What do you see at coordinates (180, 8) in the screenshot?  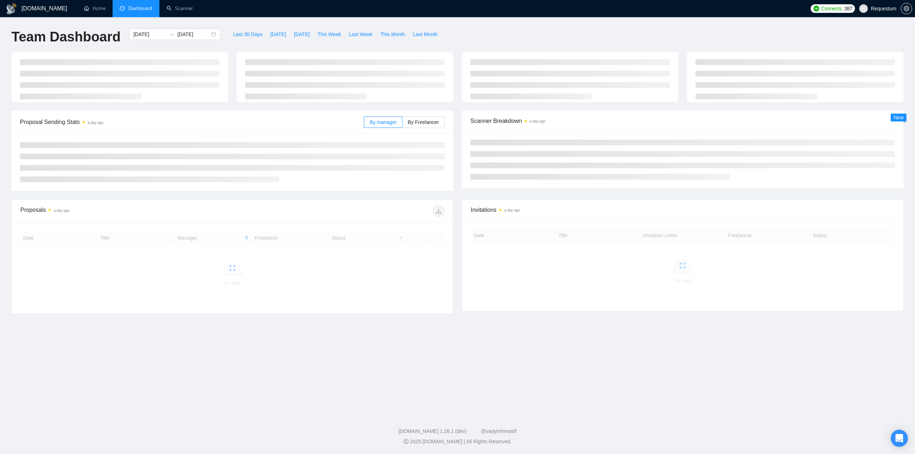 I see `a: searchScanner` at bounding box center [180, 8].